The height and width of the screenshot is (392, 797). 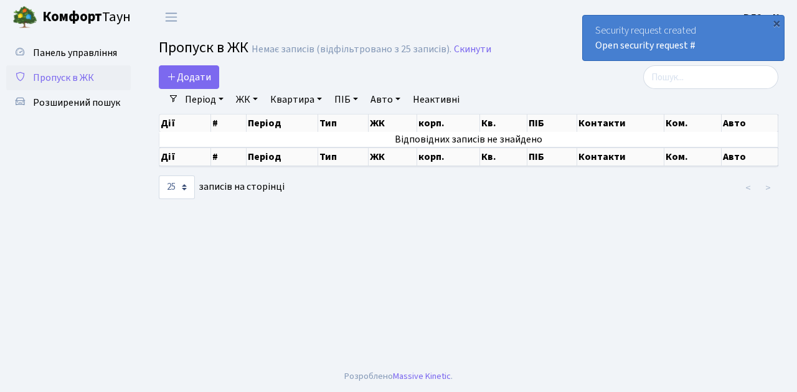 What do you see at coordinates (762, 17) in the screenshot?
I see `b: ВЛ2 -. К.` at bounding box center [762, 17].